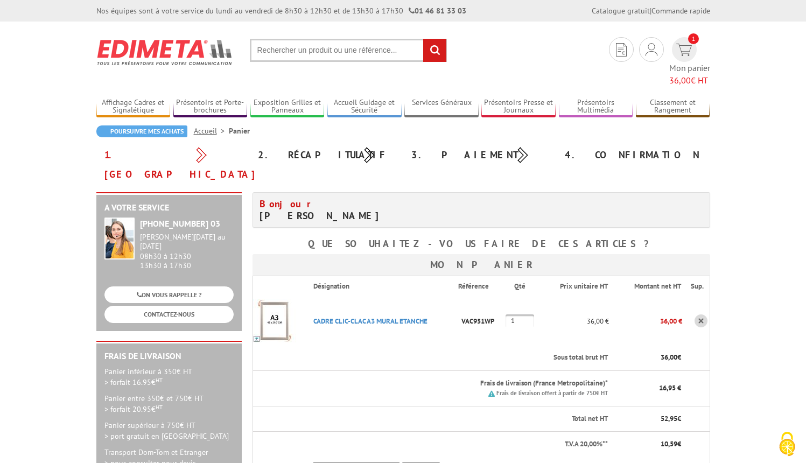 The height and width of the screenshot is (463, 806). I want to click on a: CONTACTEZ-NOUS, so click(169, 314).